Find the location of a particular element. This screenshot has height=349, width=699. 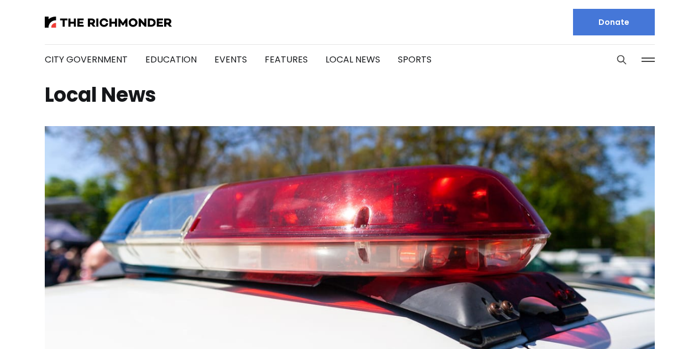

a: Education is located at coordinates (171, 59).